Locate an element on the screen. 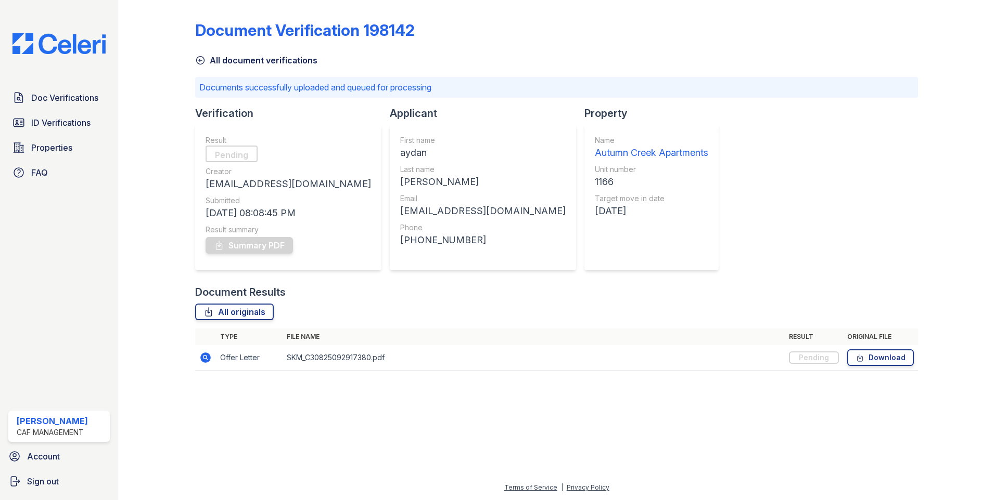 Image resolution: width=995 pixels, height=500 pixels. a: Download is located at coordinates (880, 358).